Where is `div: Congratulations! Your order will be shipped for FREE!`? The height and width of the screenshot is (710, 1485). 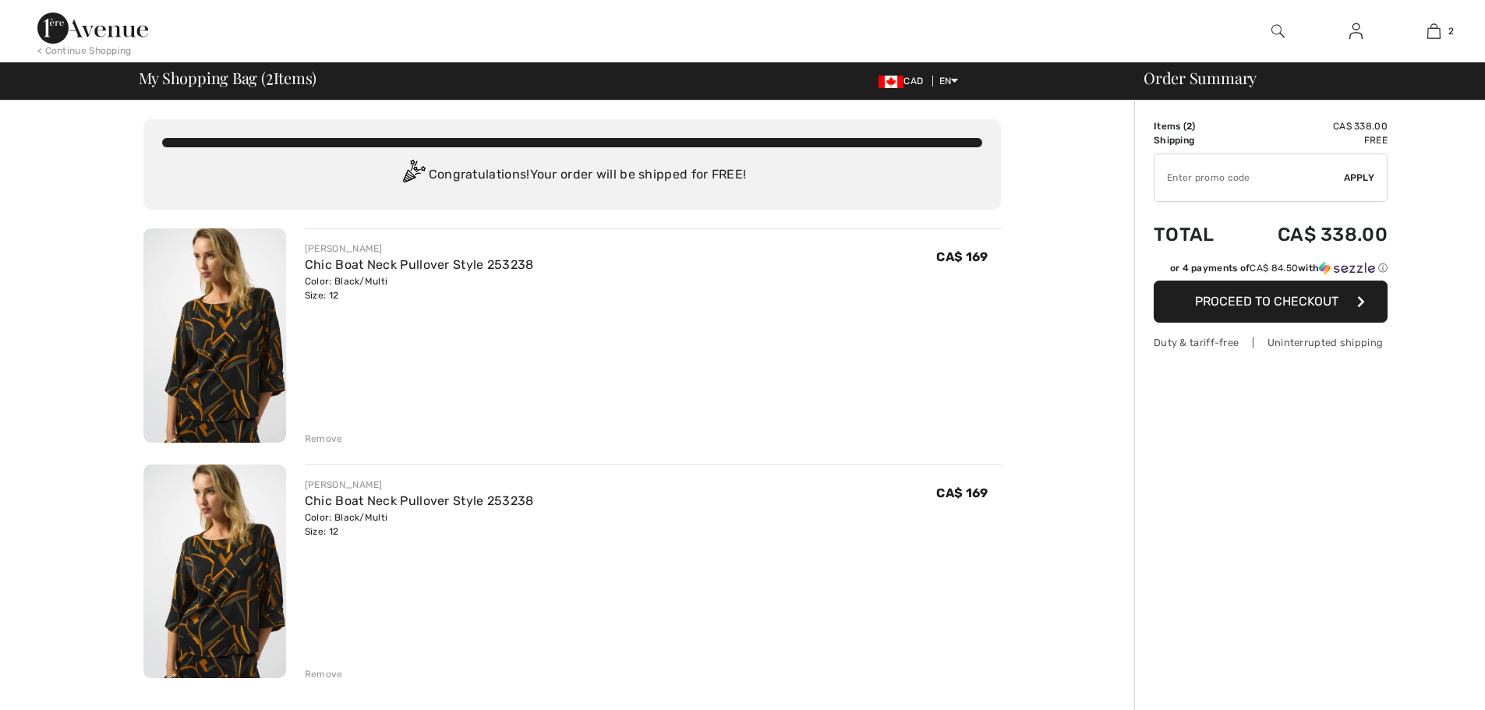
div: Congratulations! Your order will be shipped for FREE! is located at coordinates (572, 175).